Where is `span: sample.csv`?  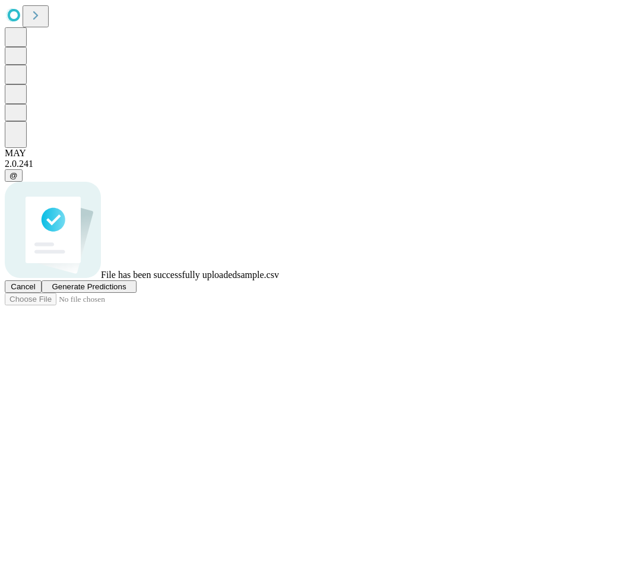 span: sample.csv is located at coordinates (258, 274).